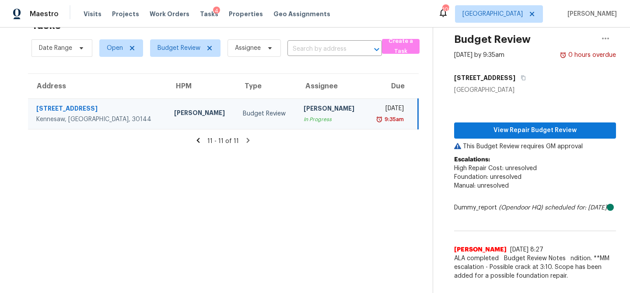 The height and width of the screenshot is (293, 630). Describe the element at coordinates (46, 25) in the screenshot. I see `h2: Tasks` at that location.